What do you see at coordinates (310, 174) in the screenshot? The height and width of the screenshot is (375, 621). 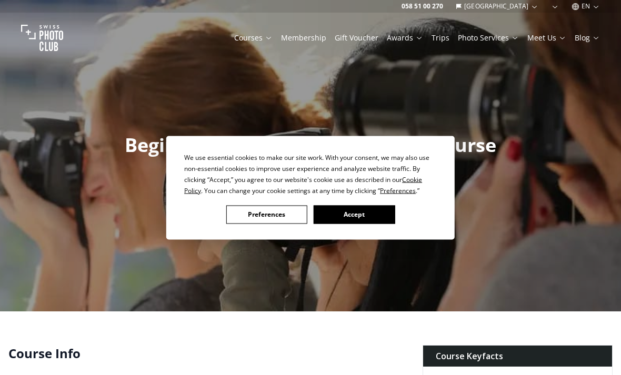 I see `div: We use essential cookies to make our site work. With your consent, we may also use non-essential ...` at bounding box center [310, 174].